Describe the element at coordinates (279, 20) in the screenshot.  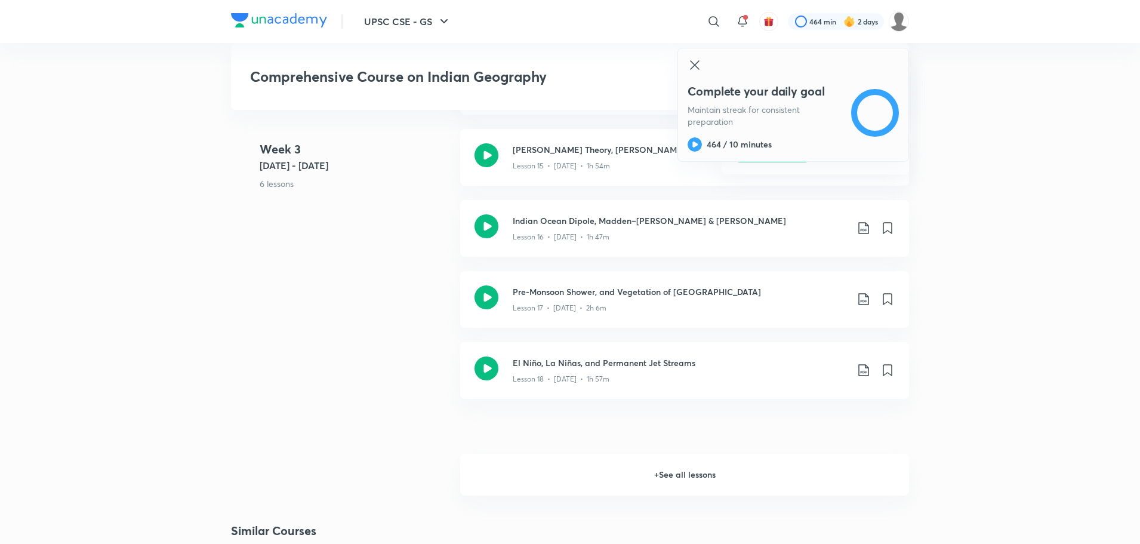
I see `img: Company Logo` at that location.